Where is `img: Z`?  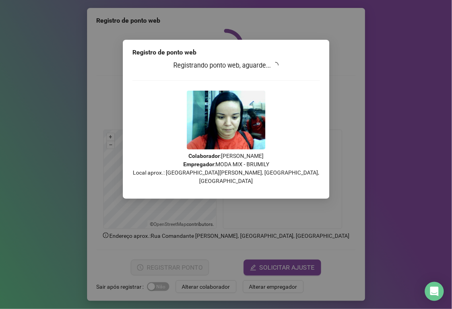
img: Z is located at coordinates (226, 120).